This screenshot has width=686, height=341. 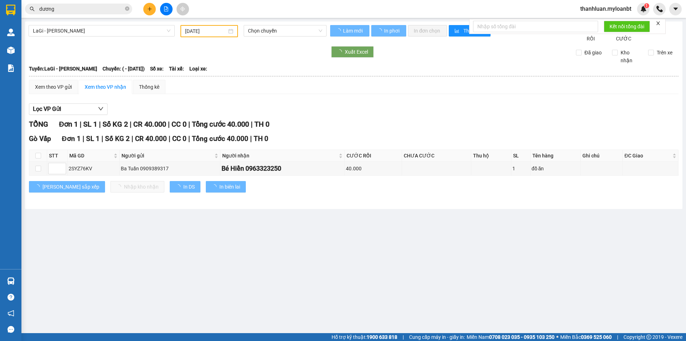 I want to click on button: Nhập kho nhận, so click(x=137, y=187).